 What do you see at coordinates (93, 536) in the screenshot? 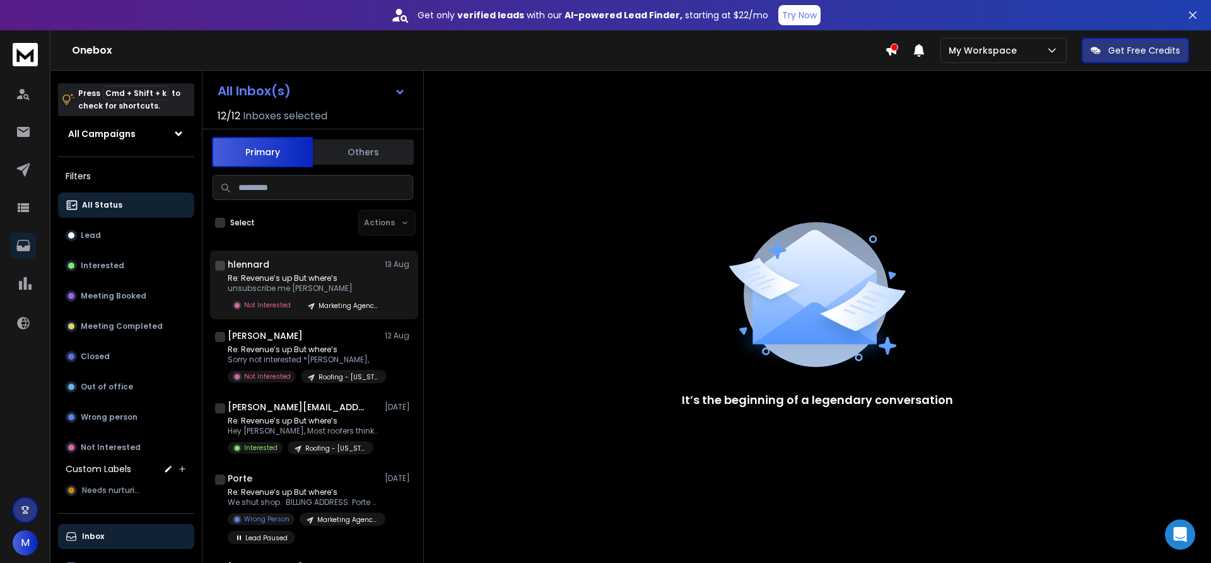
I see `p: Inbox` at bounding box center [93, 536].